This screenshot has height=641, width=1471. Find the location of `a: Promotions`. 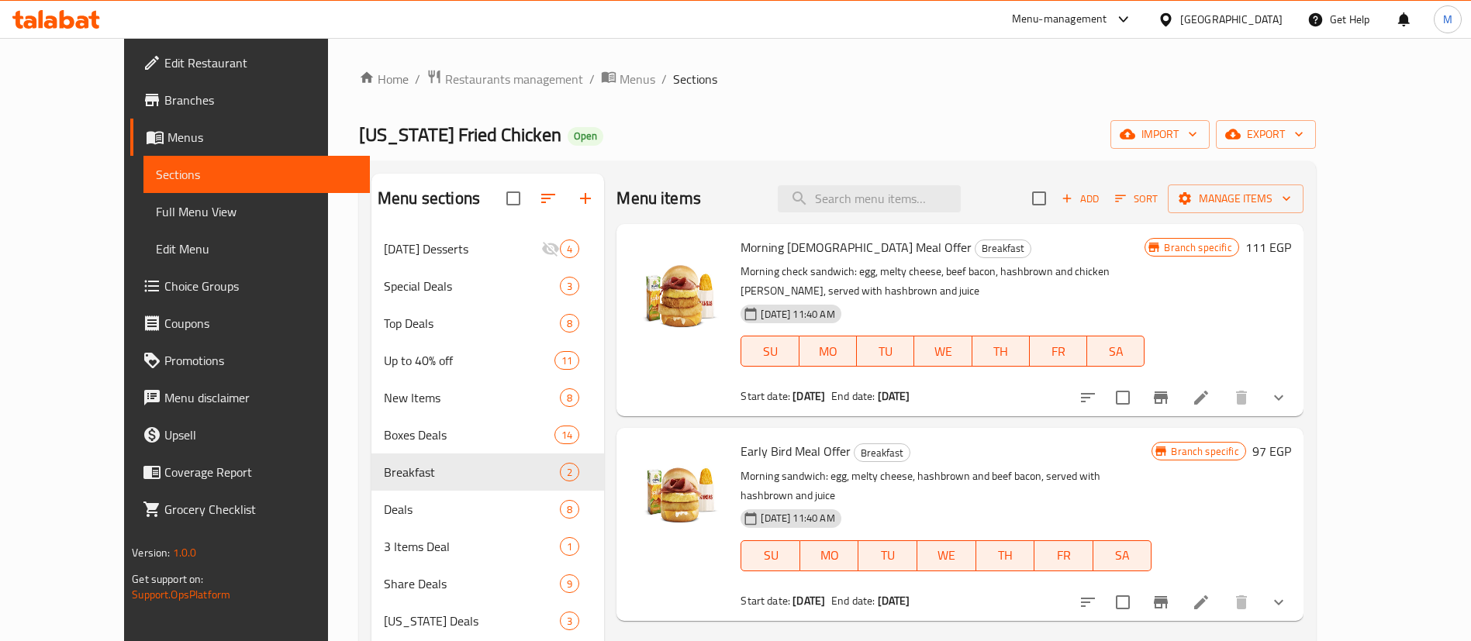

a: Promotions is located at coordinates (250, 361).